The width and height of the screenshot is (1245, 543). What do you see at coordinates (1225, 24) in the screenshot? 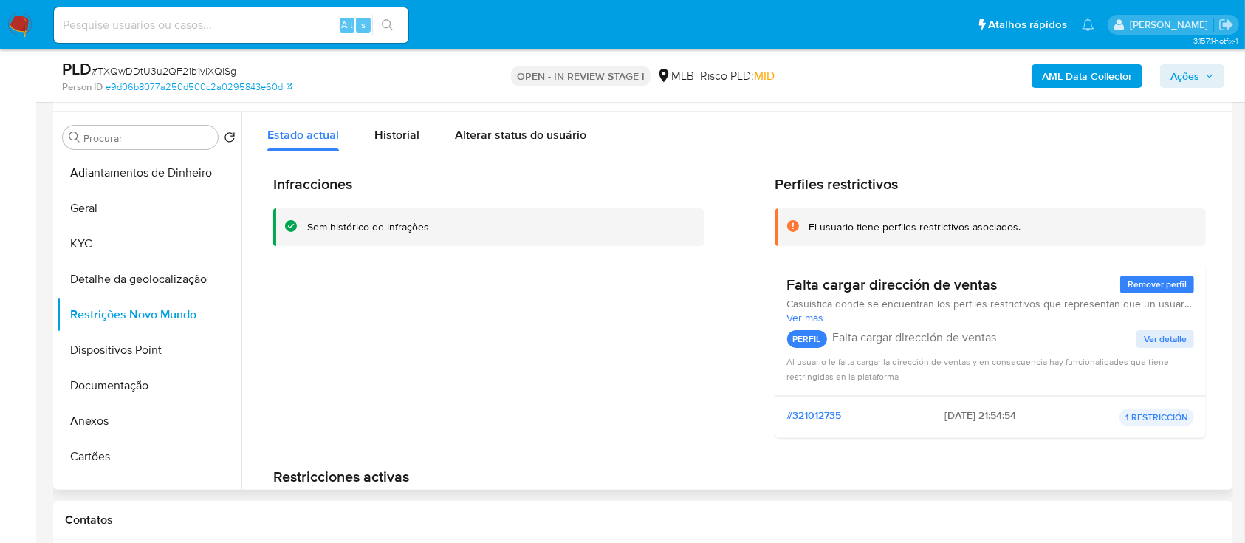
I see `a: Sair` at bounding box center [1225, 24].